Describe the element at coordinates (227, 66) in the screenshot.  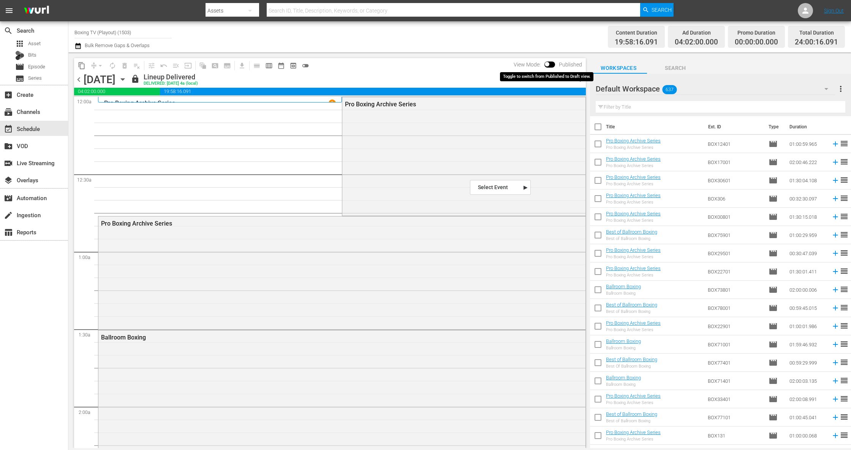
I see `span: Create Series Block` at that location.